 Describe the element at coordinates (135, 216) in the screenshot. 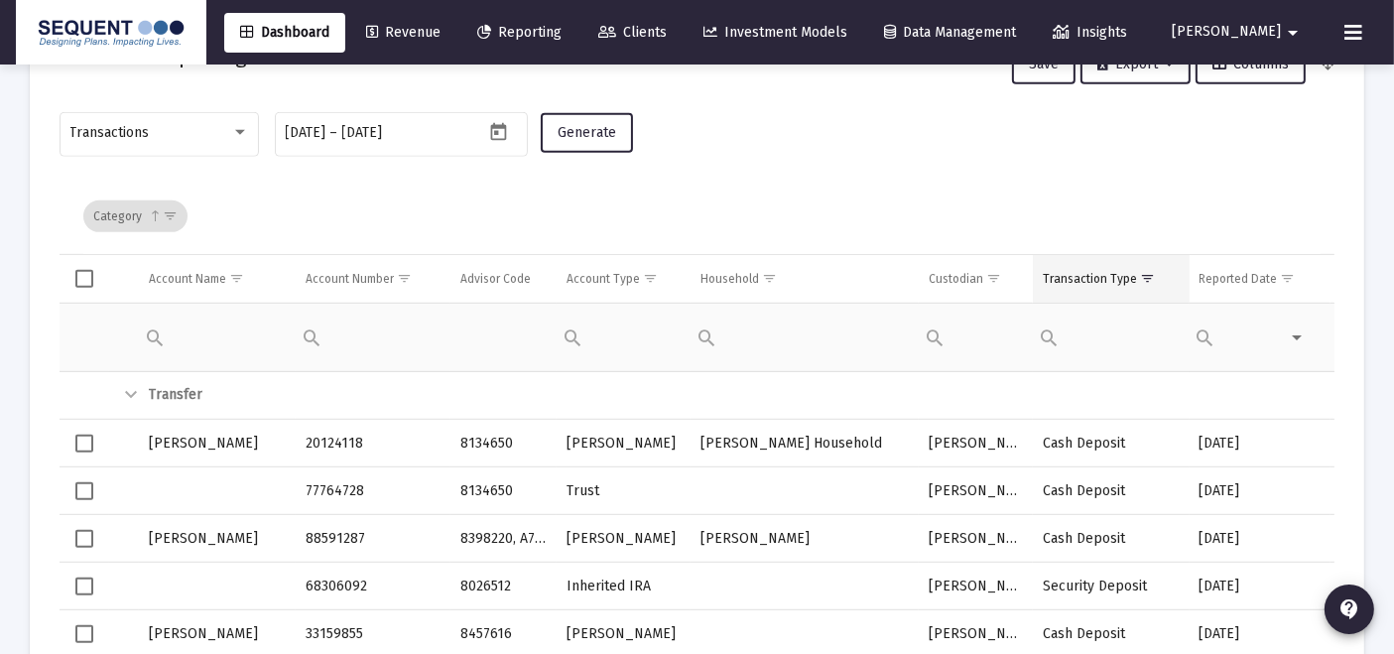

I see `div: Category` at that location.